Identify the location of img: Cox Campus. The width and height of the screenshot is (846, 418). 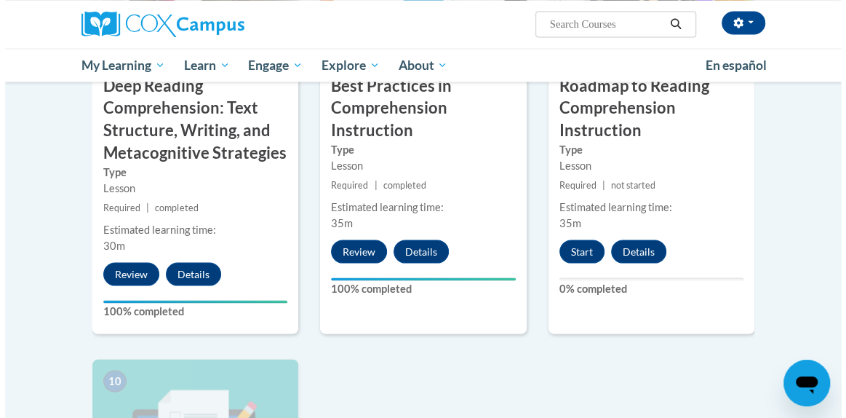
(158, 24).